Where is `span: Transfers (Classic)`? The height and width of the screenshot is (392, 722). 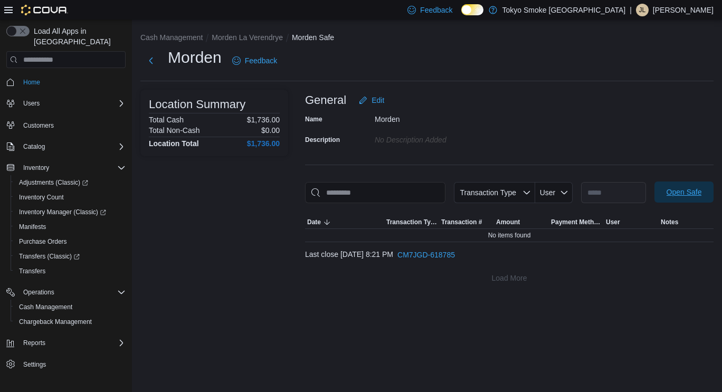
span: Transfers (Classic) is located at coordinates (70, 257).